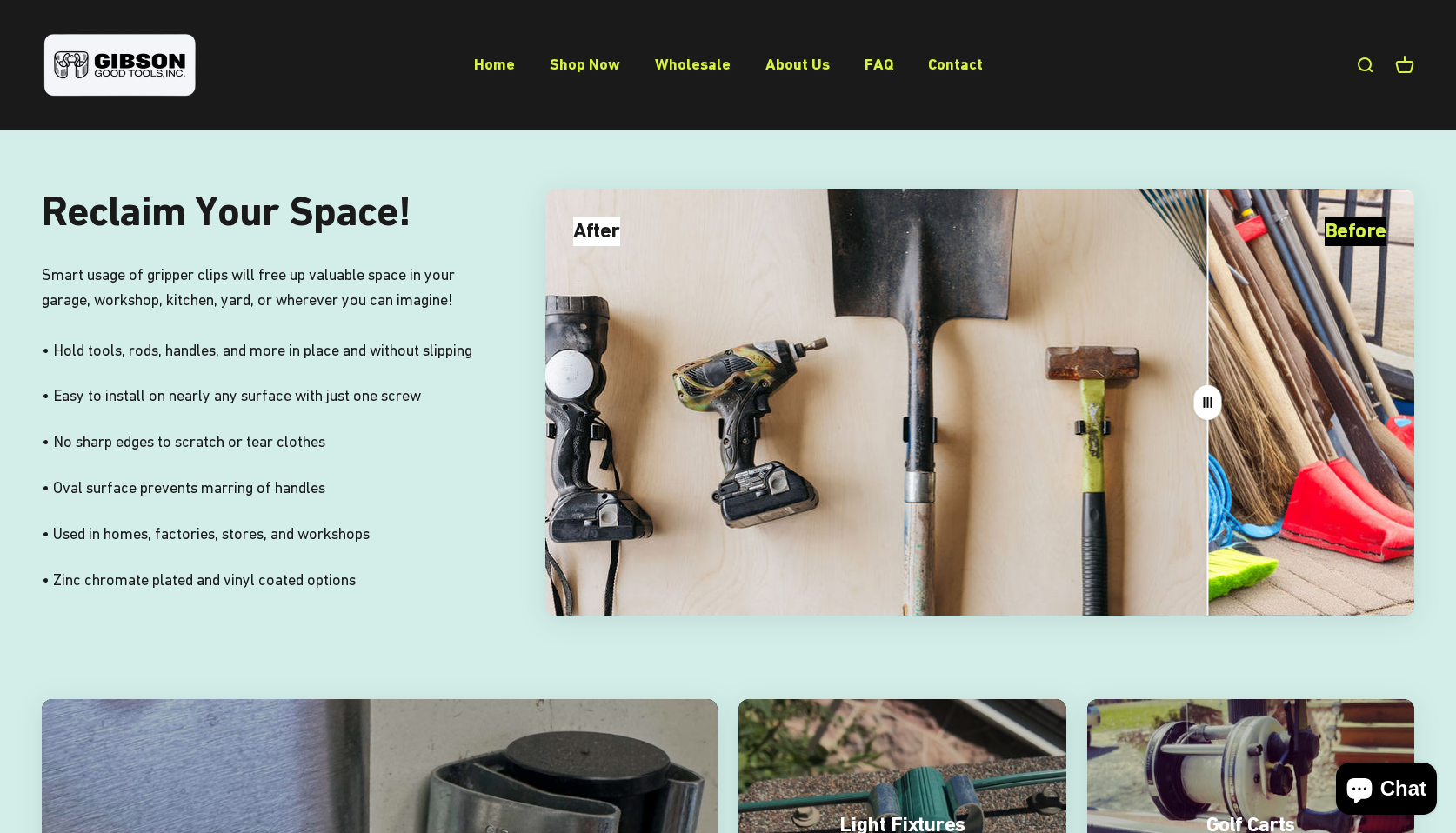 The width and height of the screenshot is (1456, 833). I want to click on p: • Easy to install on nearly any surface with just one screw, so click(258, 396).